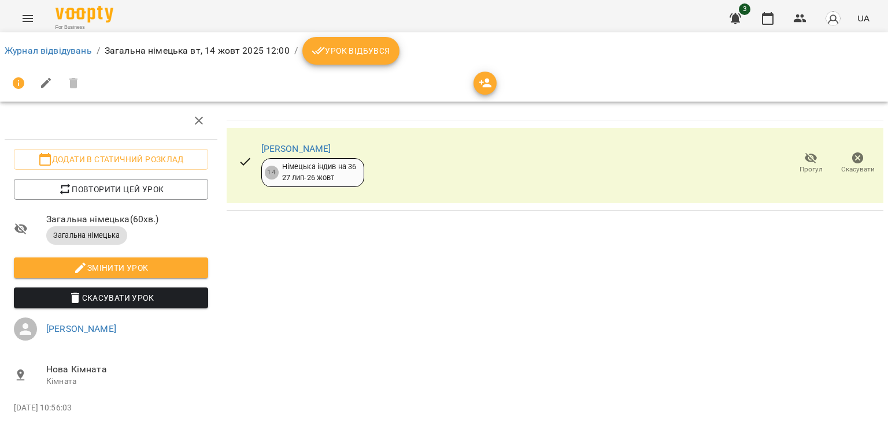  Describe the element at coordinates (111, 268) in the screenshot. I see `span: Змінити урок` at that location.